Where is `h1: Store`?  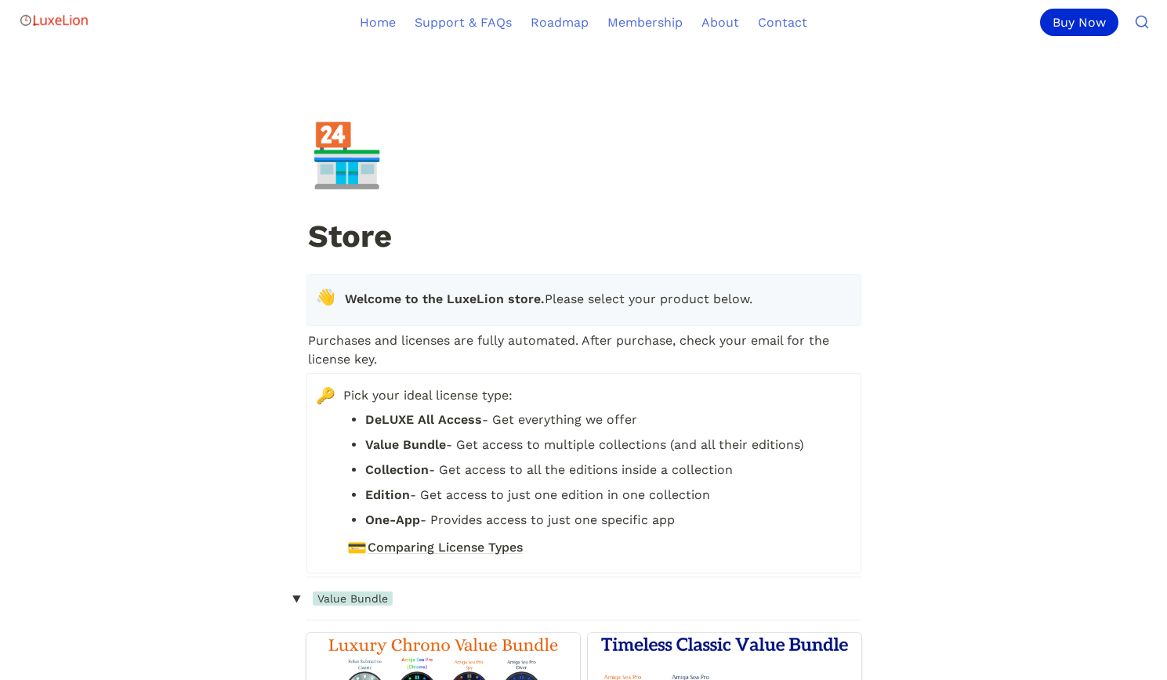
h1: Store is located at coordinates (584, 238).